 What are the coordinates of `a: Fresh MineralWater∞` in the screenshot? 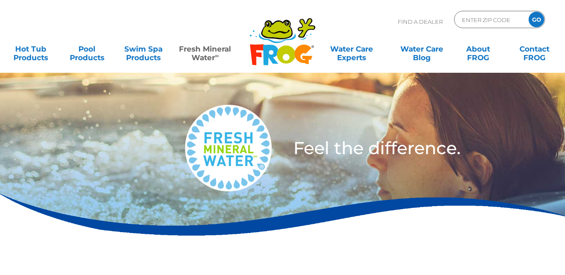 It's located at (205, 49).